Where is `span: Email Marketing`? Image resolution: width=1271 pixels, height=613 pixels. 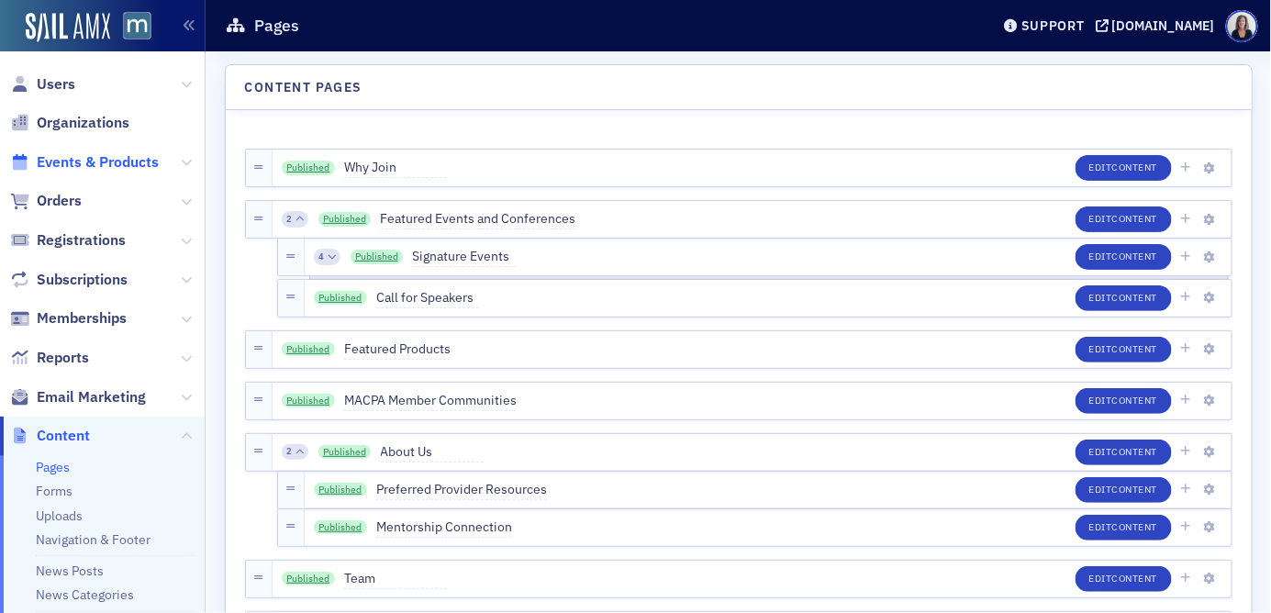
span: Email Marketing is located at coordinates (91, 397).